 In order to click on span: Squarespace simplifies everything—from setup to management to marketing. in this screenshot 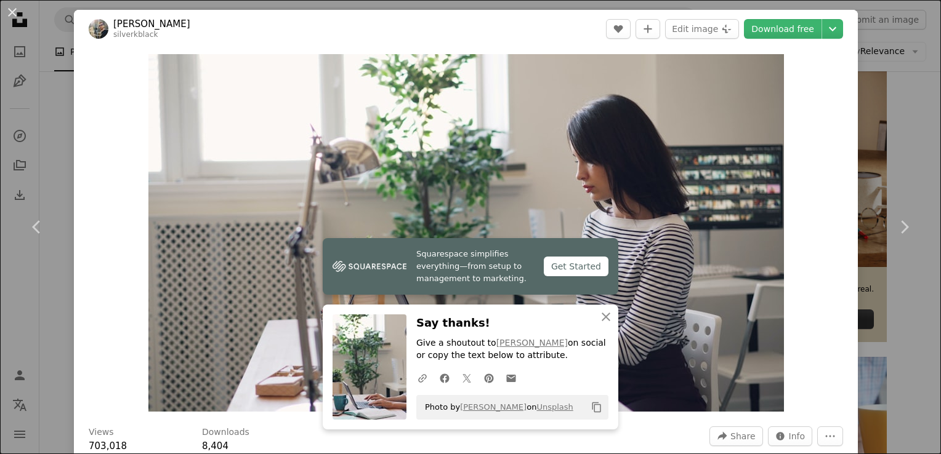, I will do `click(475, 267)`.